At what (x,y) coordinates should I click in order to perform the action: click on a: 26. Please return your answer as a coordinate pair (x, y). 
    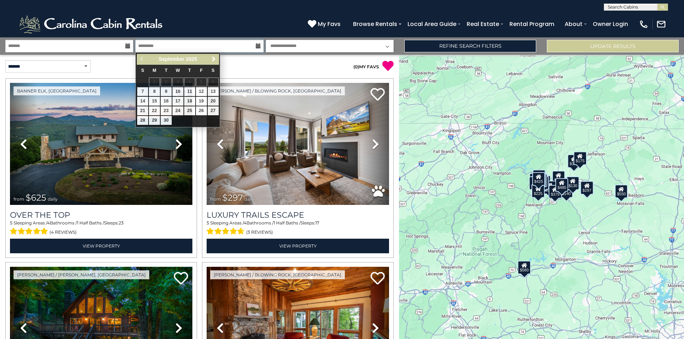
    Looking at the image, I should click on (201, 111).